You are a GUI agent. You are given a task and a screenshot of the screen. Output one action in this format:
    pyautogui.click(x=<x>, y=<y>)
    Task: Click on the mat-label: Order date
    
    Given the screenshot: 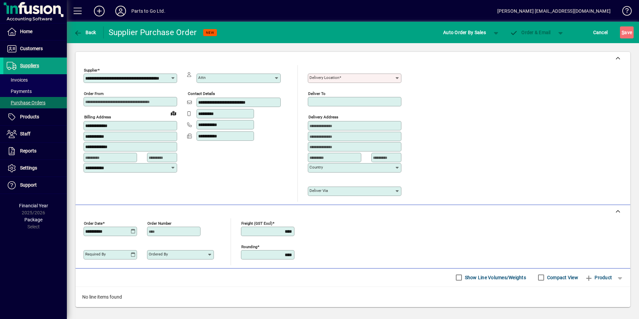 What is the action you would take?
    pyautogui.click(x=93, y=223)
    